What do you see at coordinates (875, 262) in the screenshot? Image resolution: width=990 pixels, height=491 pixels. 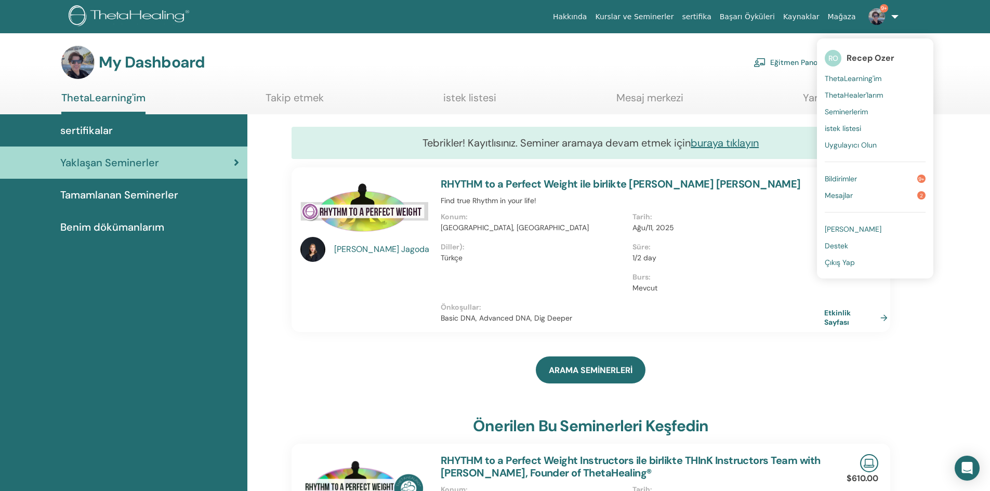 I see `a: Çıkış Yap` at bounding box center [875, 262].